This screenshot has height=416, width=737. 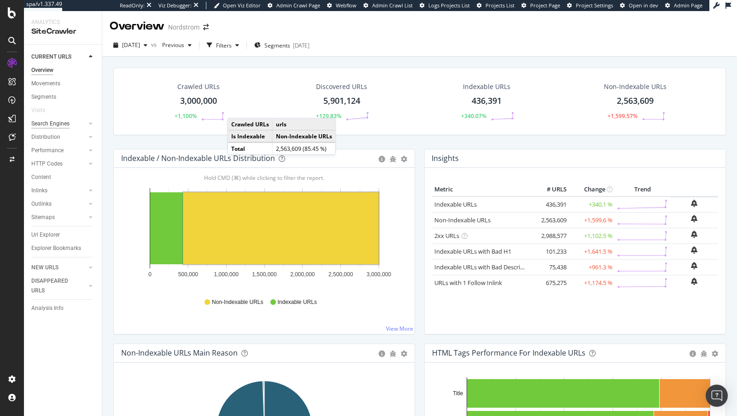 I want to click on span: Non-Indexable URLs, so click(x=237, y=302).